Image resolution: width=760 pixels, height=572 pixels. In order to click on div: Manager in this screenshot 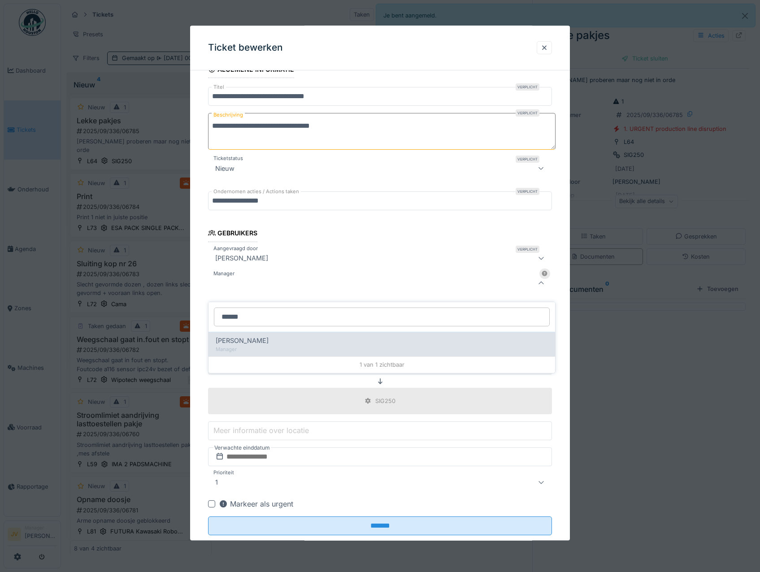, I will do `click(382, 349)`.